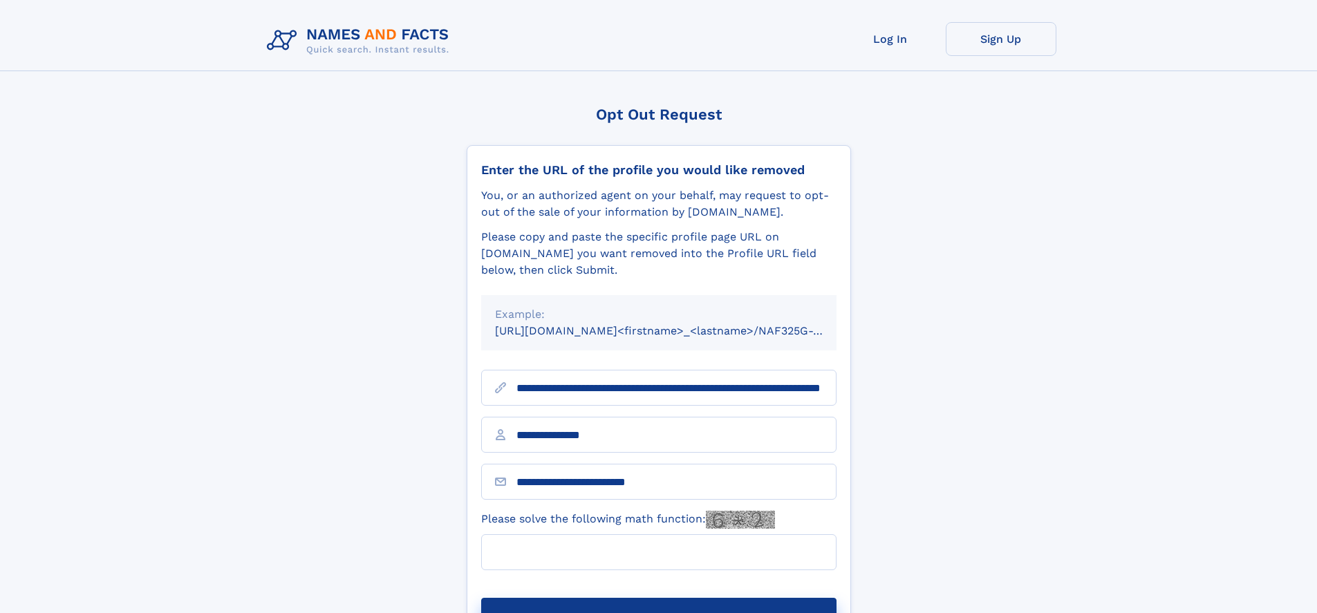 Image resolution: width=1317 pixels, height=613 pixels. Describe the element at coordinates (659, 170) in the screenshot. I see `div: Enter the URL of the profile you would like removed` at that location.